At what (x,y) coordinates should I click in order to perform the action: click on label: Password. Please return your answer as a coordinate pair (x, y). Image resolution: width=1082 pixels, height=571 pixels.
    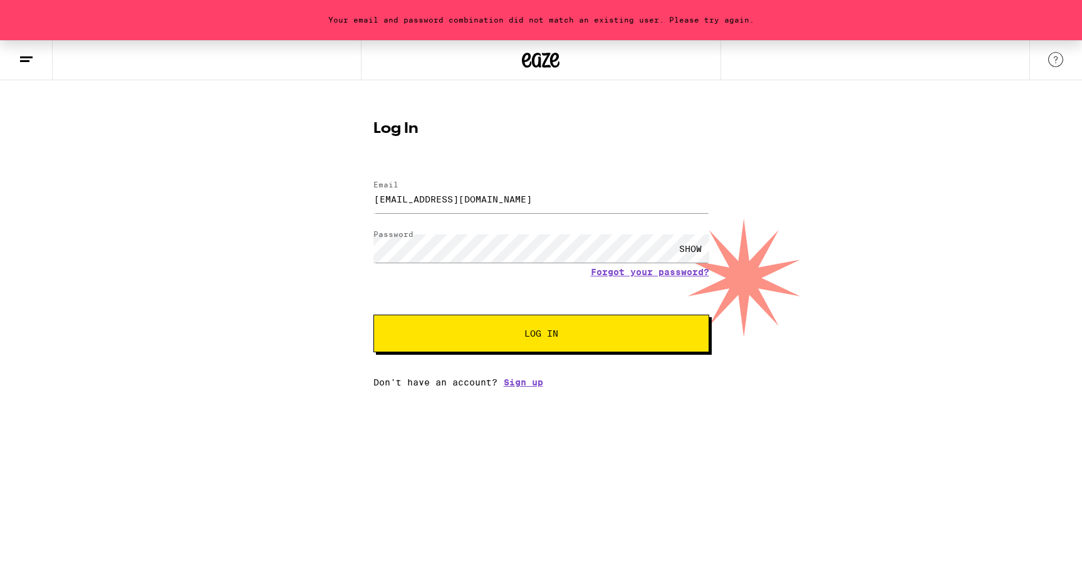
    Looking at the image, I should click on (394, 234).